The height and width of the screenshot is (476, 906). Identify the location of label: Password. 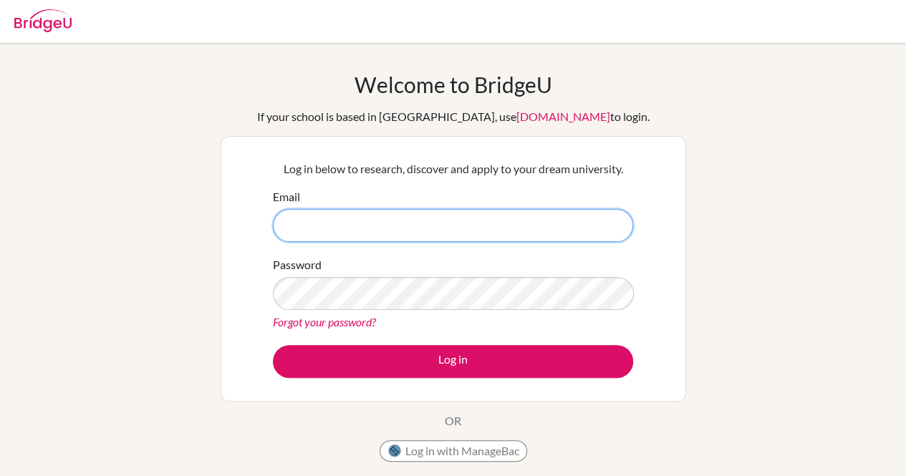
(297, 265).